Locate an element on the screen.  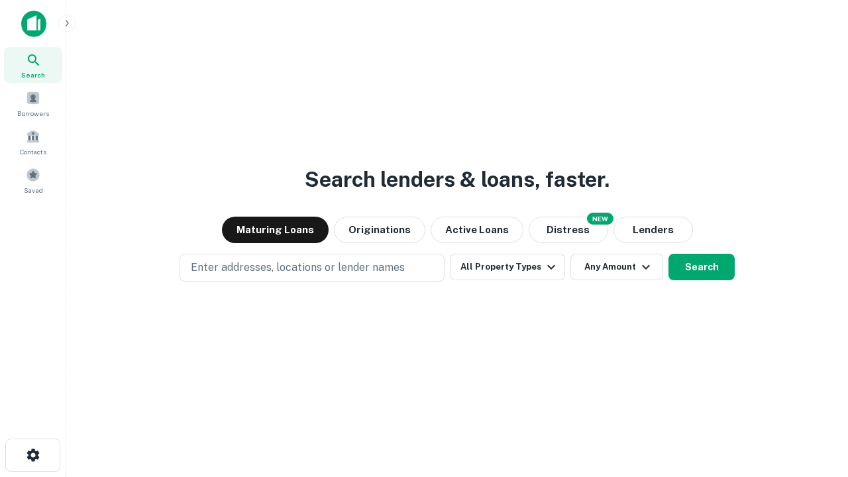
a: Saved is located at coordinates (33, 180).